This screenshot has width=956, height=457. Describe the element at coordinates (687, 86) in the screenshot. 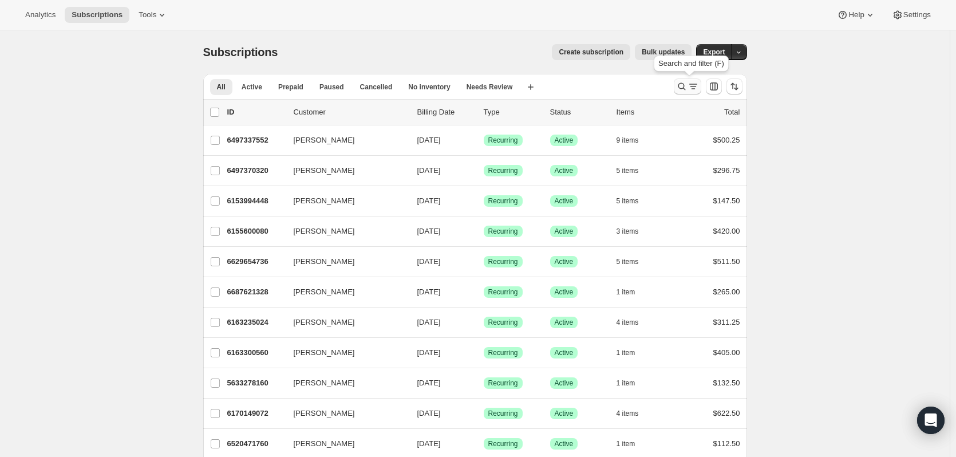

I see `button: Search and filter results` at that location.